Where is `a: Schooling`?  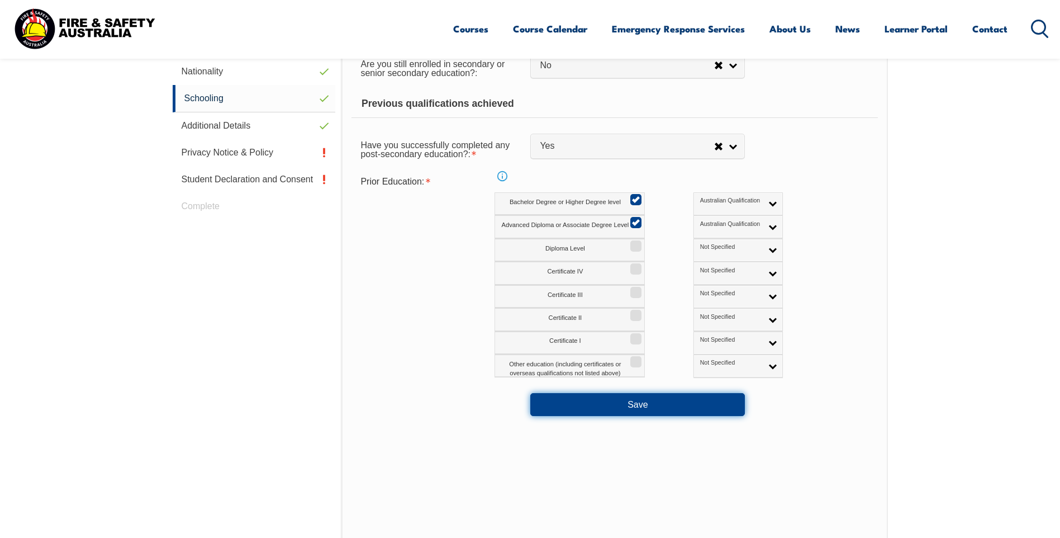
a: Schooling is located at coordinates (254, 98).